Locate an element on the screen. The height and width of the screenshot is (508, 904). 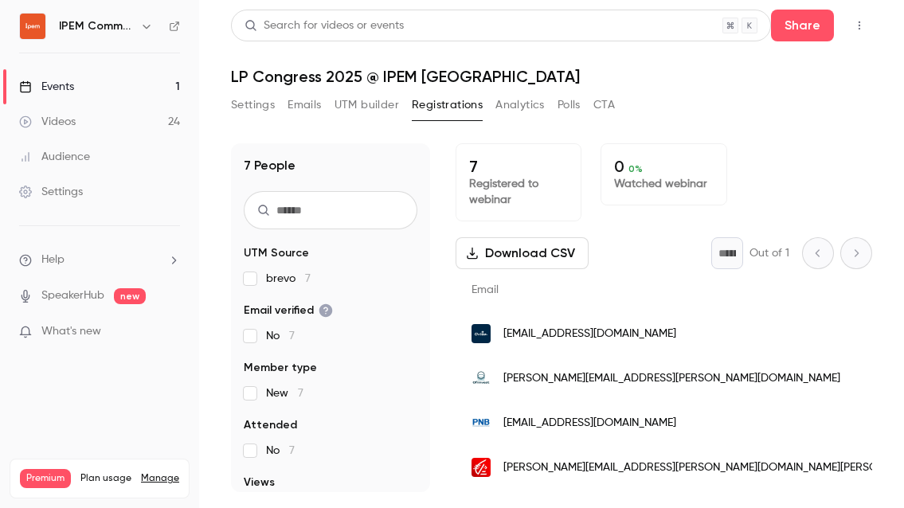
p: Watched webinar is located at coordinates (663, 184).